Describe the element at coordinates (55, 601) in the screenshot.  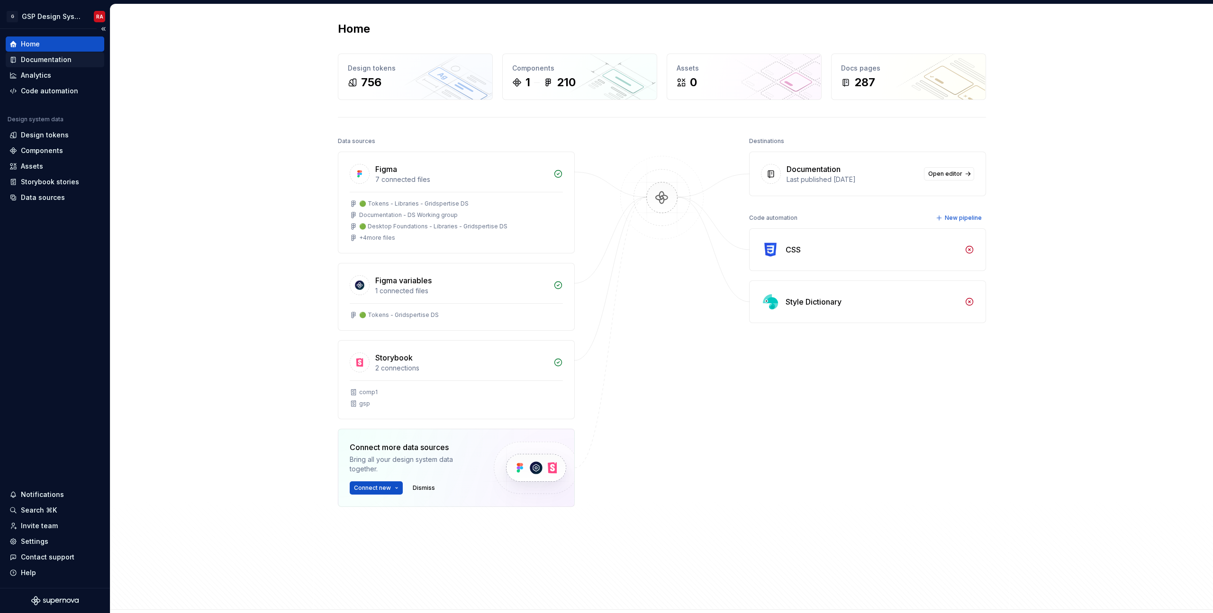
I see `svg: Supernova Logo` at that location.